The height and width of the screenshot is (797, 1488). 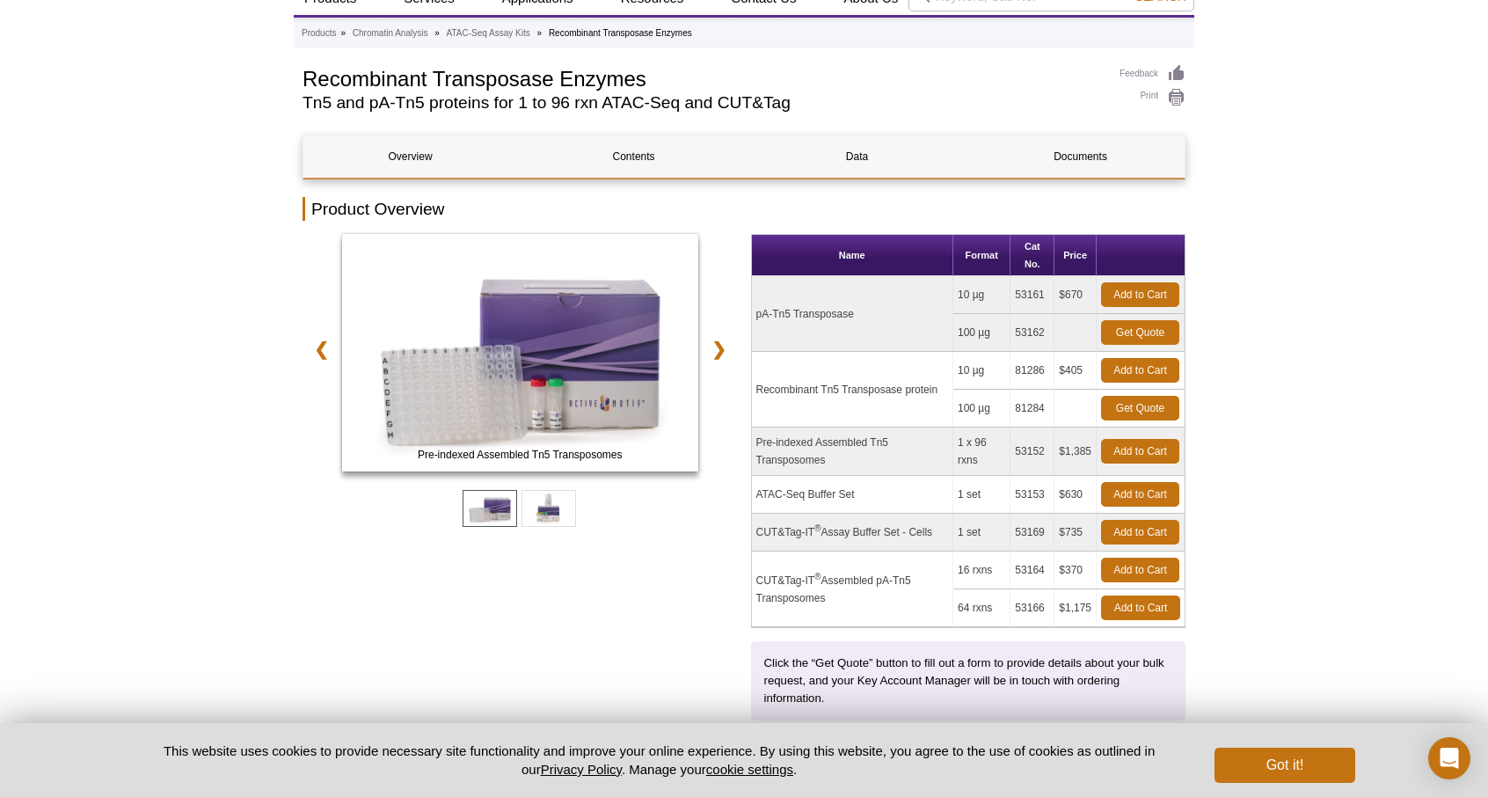 I want to click on th: Cat No., so click(x=1032, y=255).